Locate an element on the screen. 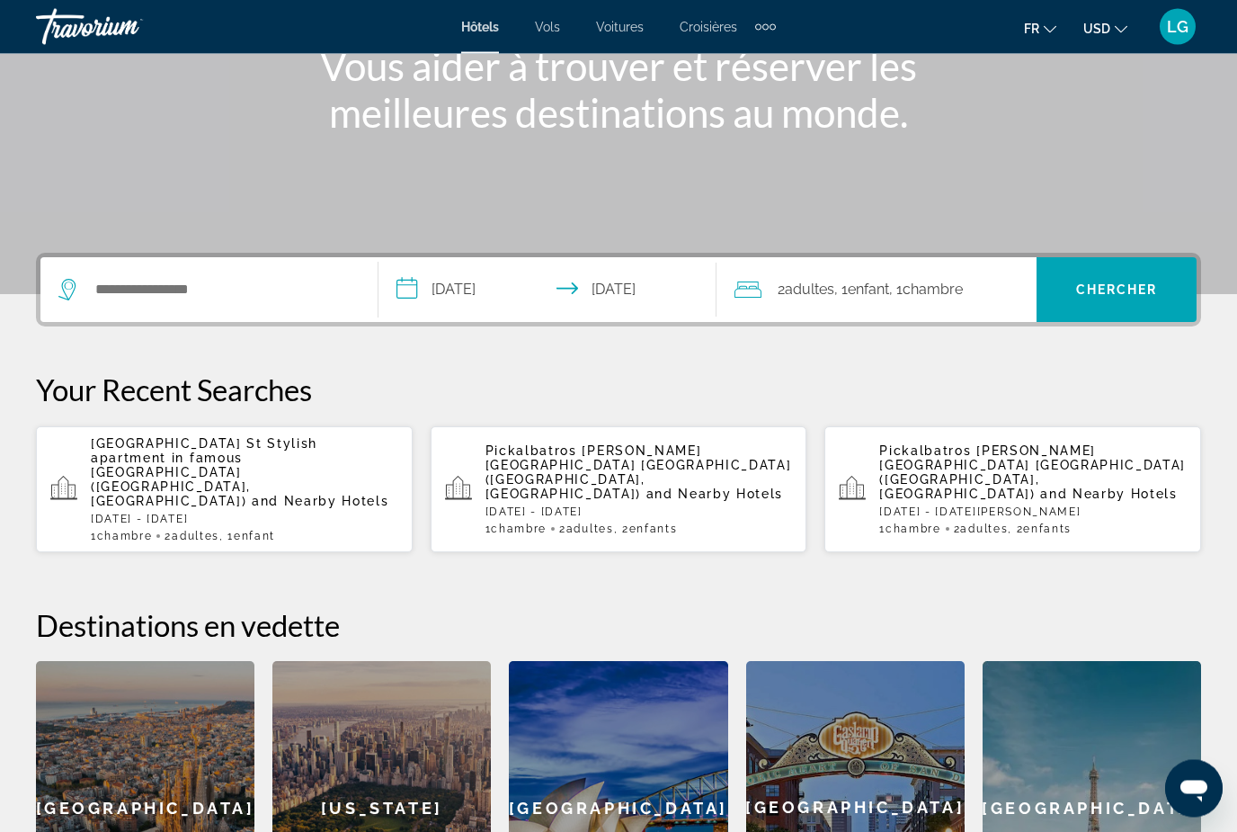  button: Extra navigation items is located at coordinates (765, 27).